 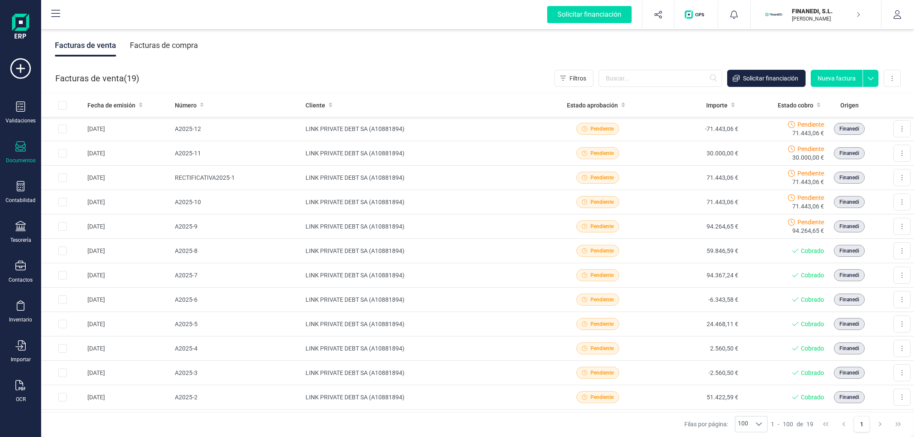 I want to click on div: Row Selected 3e97f29f-06b0-4f69-aa9d-bb0e730476d9, so click(x=63, y=398).